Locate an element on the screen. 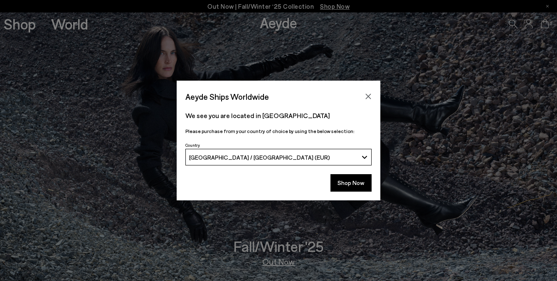  button: Close is located at coordinates (369, 97).